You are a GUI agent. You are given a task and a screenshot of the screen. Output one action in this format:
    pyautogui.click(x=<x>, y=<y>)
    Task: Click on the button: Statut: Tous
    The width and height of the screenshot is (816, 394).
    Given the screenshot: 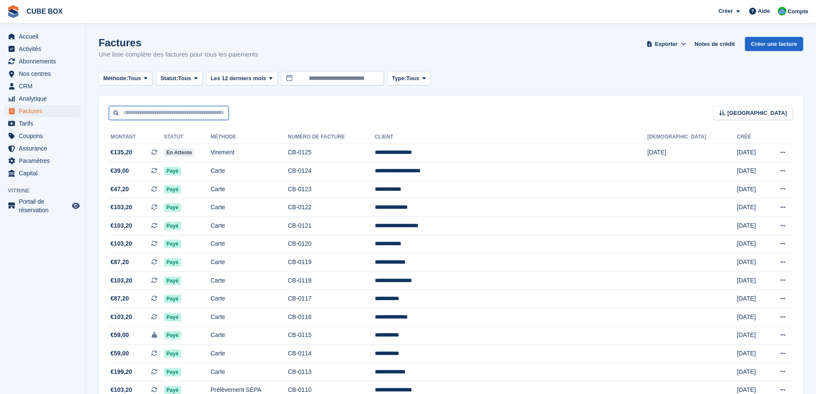 What is the action you would take?
    pyautogui.click(x=179, y=78)
    